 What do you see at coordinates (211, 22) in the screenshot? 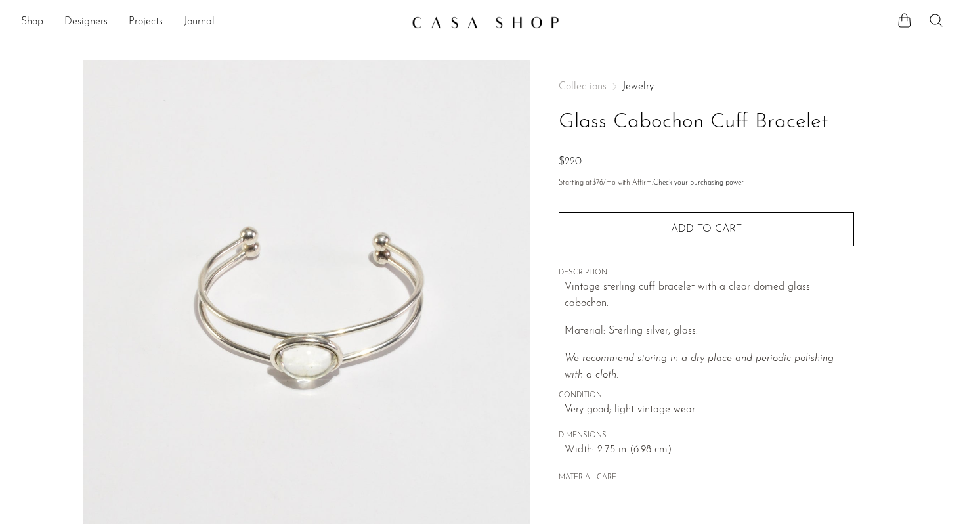
I see `nav: Desktop navigation` at bounding box center [211, 22].